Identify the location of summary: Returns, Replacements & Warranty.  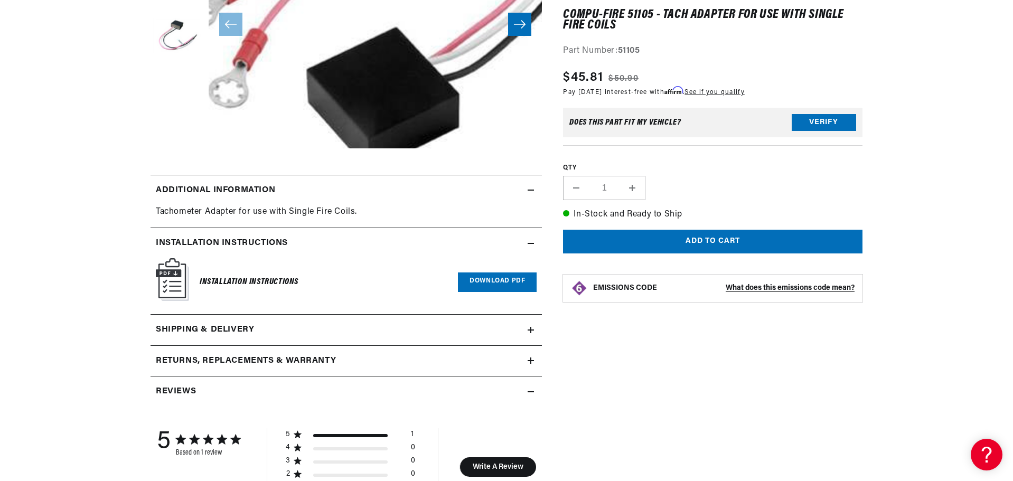
(346, 361).